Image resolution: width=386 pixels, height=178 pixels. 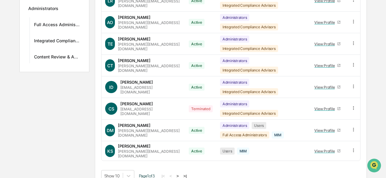 What do you see at coordinates (57, 58) in the screenshot?
I see `div: Content Review & Approval` at bounding box center [57, 58].